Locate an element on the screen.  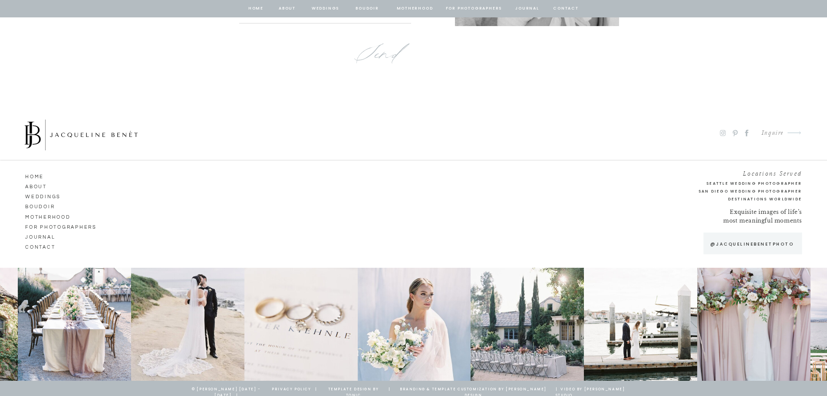
nav: contact is located at coordinates (566, 9).